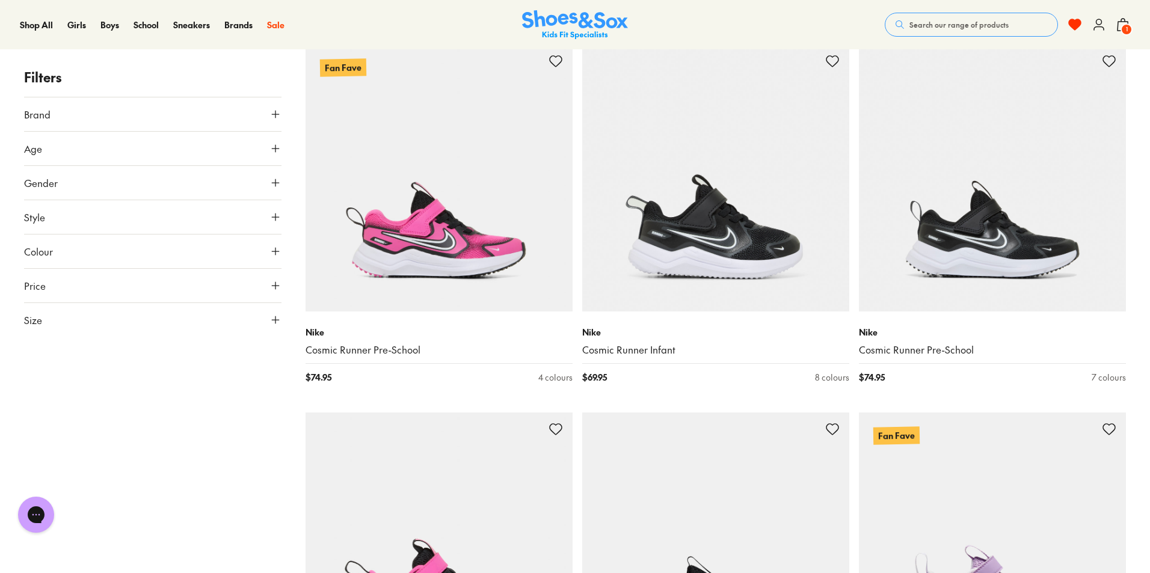  I want to click on button: 1, so click(1123, 25).